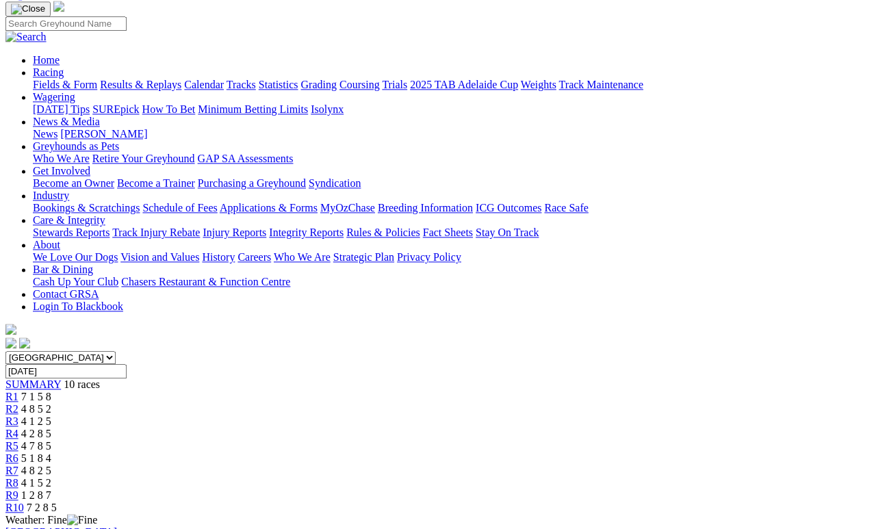 The height and width of the screenshot is (529, 876). What do you see at coordinates (279, 84) in the screenshot?
I see `a: Statistics` at bounding box center [279, 84].